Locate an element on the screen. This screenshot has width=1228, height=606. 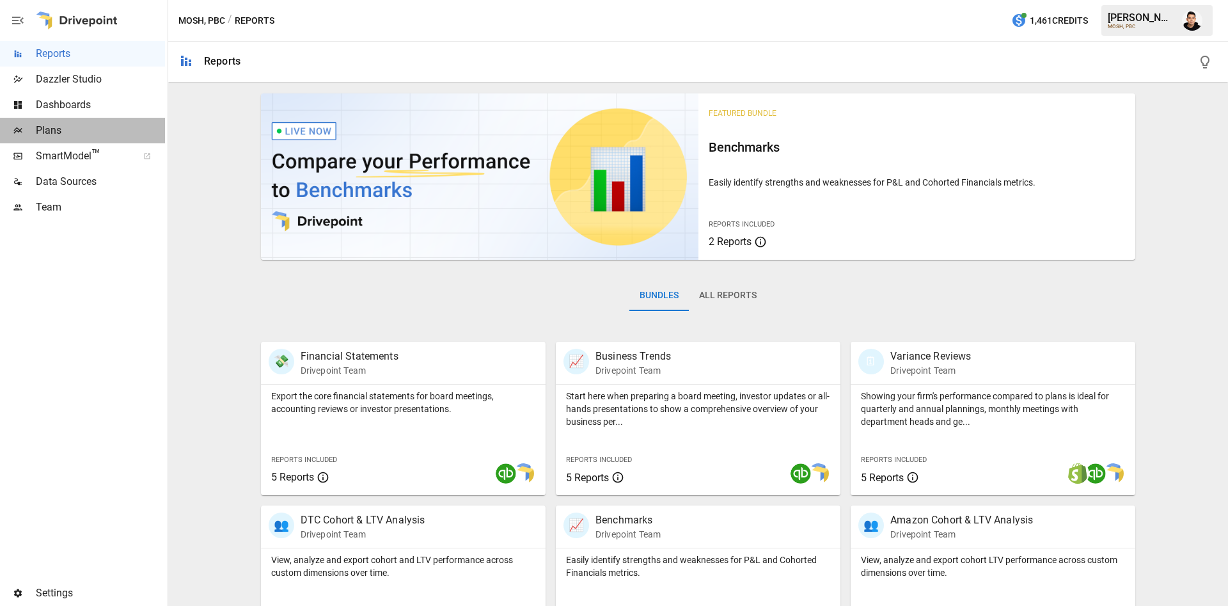
img: video thumbnail is located at coordinates (480, 177).